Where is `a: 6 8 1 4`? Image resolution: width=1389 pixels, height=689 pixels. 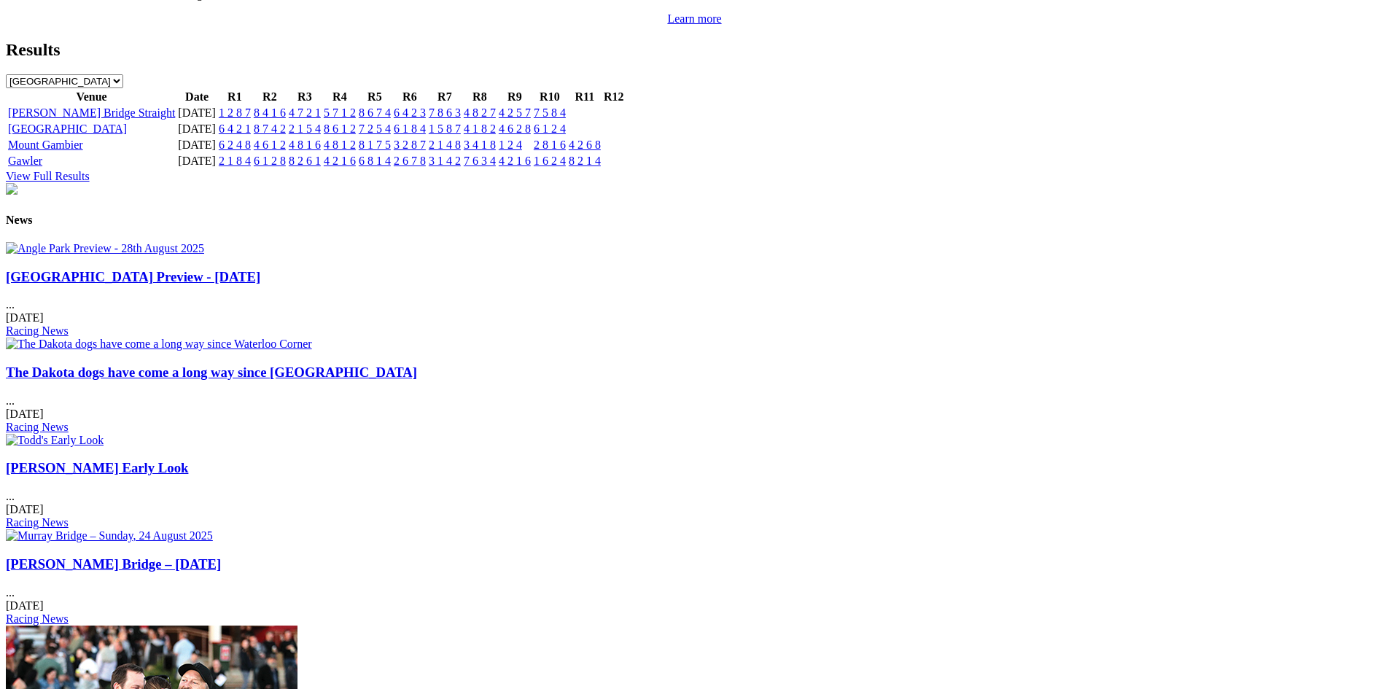
a: 6 8 1 4 is located at coordinates (375, 160).